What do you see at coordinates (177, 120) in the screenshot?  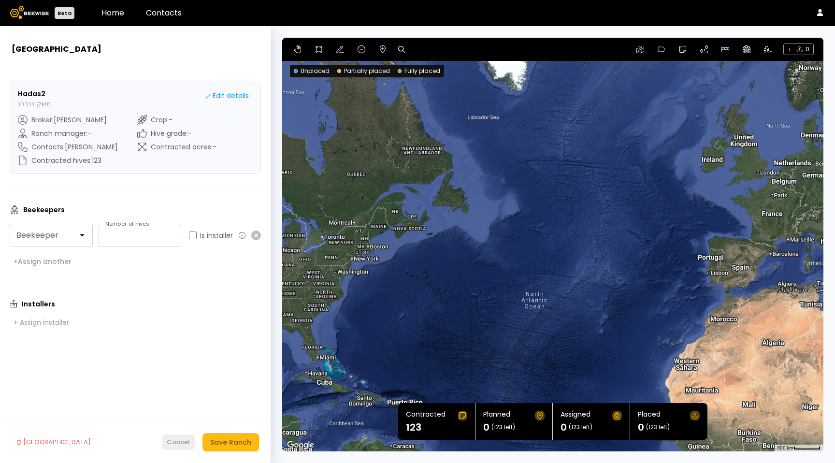 I see `div: Crop : -` at bounding box center [177, 120].